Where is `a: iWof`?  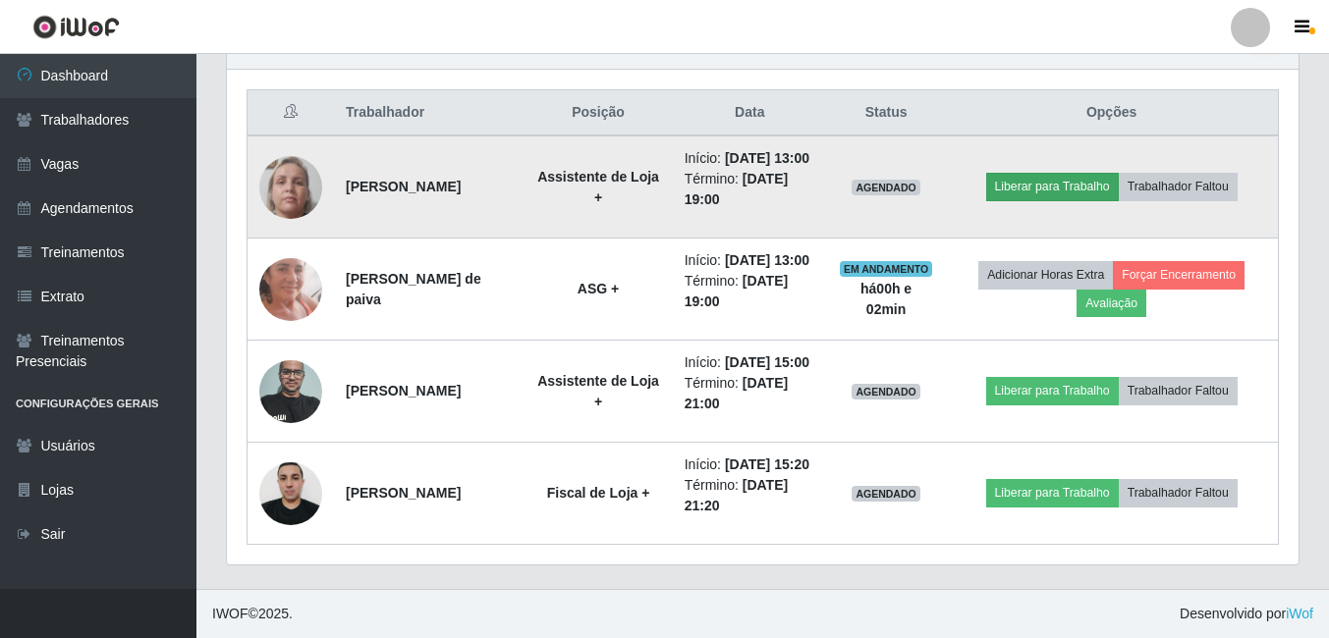
a: iWof is located at coordinates (1299, 614).